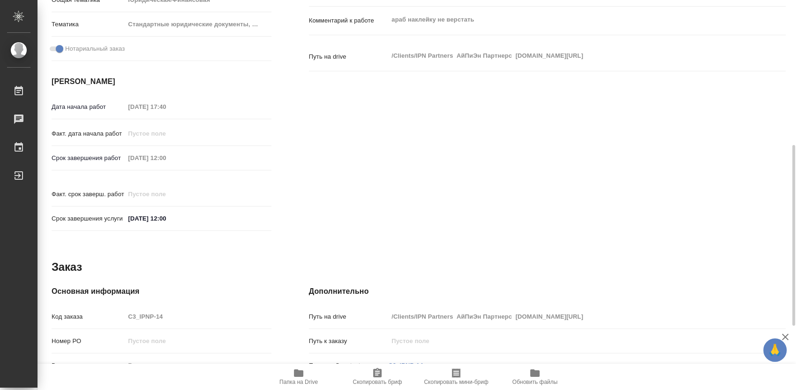 The image size is (796, 390). What do you see at coordinates (349, 21) in the screenshot?
I see `p: Комментарий к работе` at bounding box center [349, 21].